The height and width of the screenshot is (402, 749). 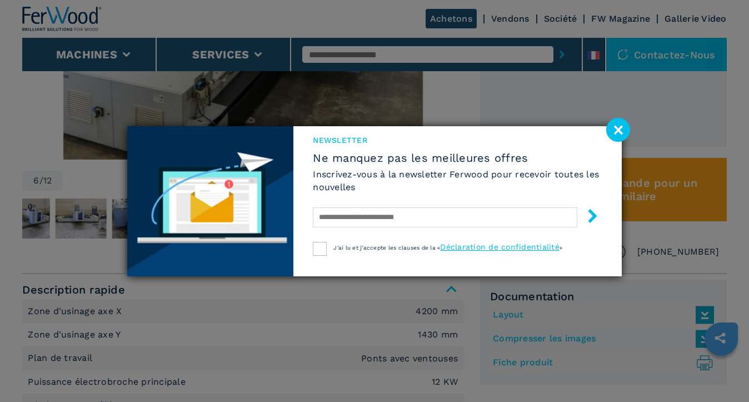 I want to click on button: submit-button, so click(x=587, y=217).